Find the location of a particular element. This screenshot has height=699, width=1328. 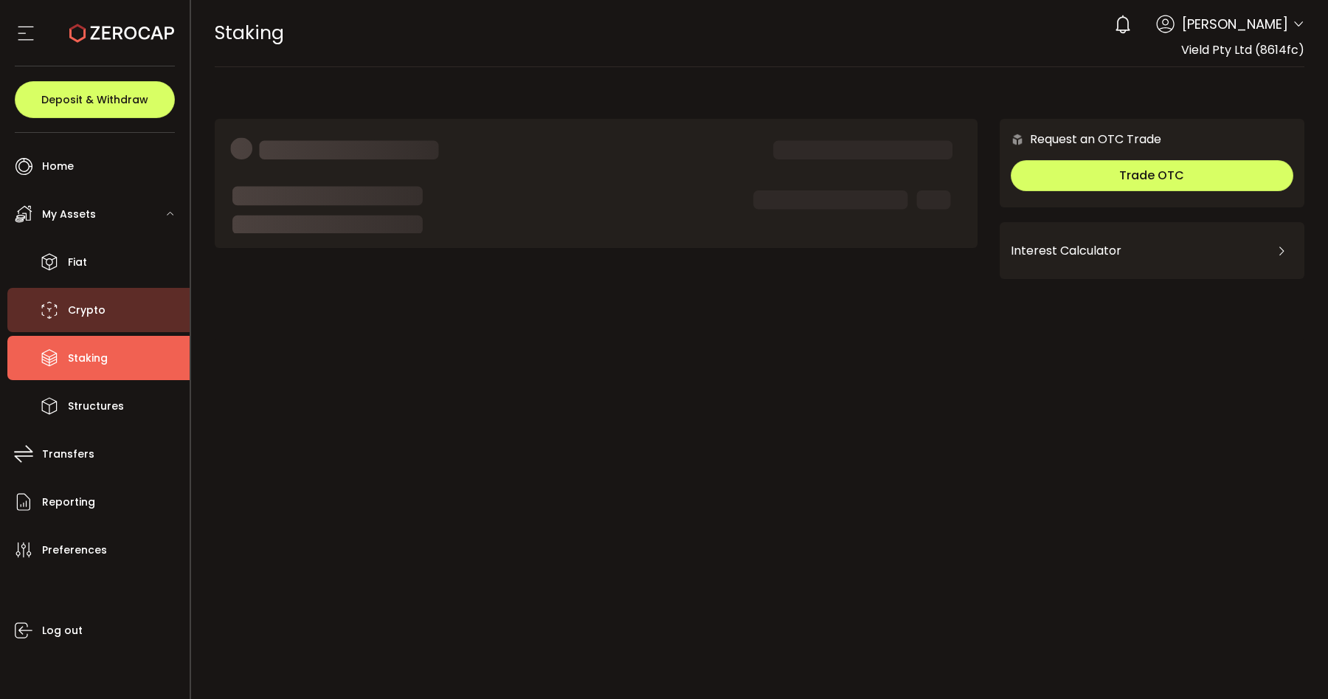

span: Structures is located at coordinates (96, 406).